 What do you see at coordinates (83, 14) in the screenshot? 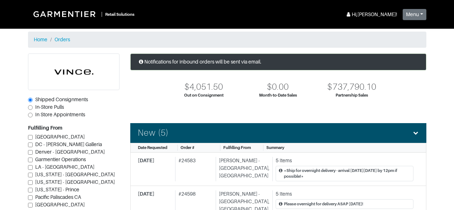
I see `a: |Retail Solutions` at bounding box center [83, 14].